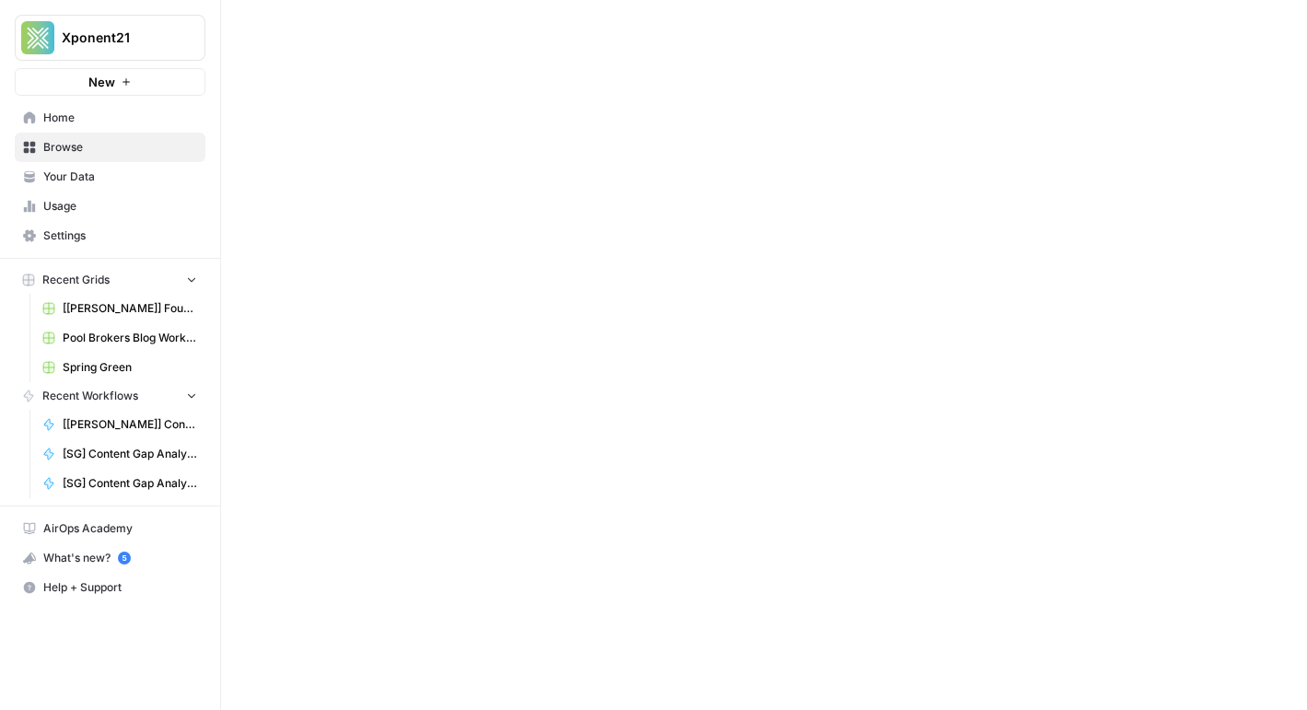 The height and width of the screenshot is (710, 1307). What do you see at coordinates (110, 558) in the screenshot?
I see `div: What's new?` at bounding box center [110, 558].